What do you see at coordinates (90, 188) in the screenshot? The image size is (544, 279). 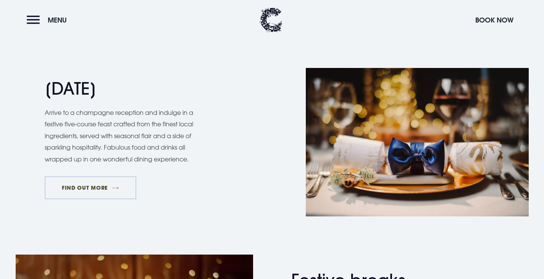 I see `a: FIND OUT MORE` at bounding box center [90, 188].